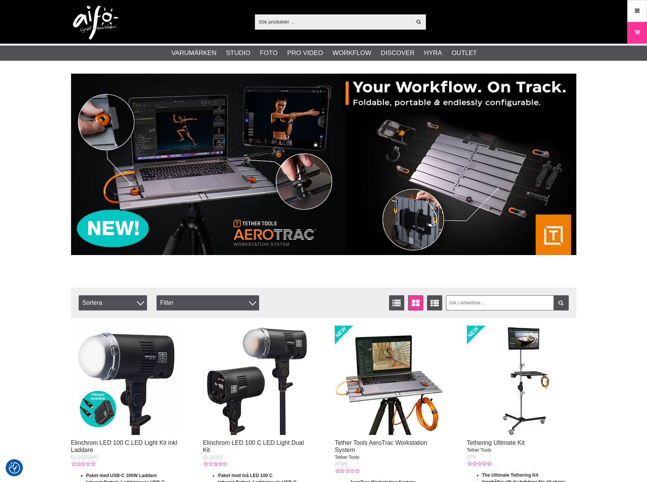 The width and height of the screenshot is (647, 482). I want to click on input: Sök produkter ..., so click(333, 22).